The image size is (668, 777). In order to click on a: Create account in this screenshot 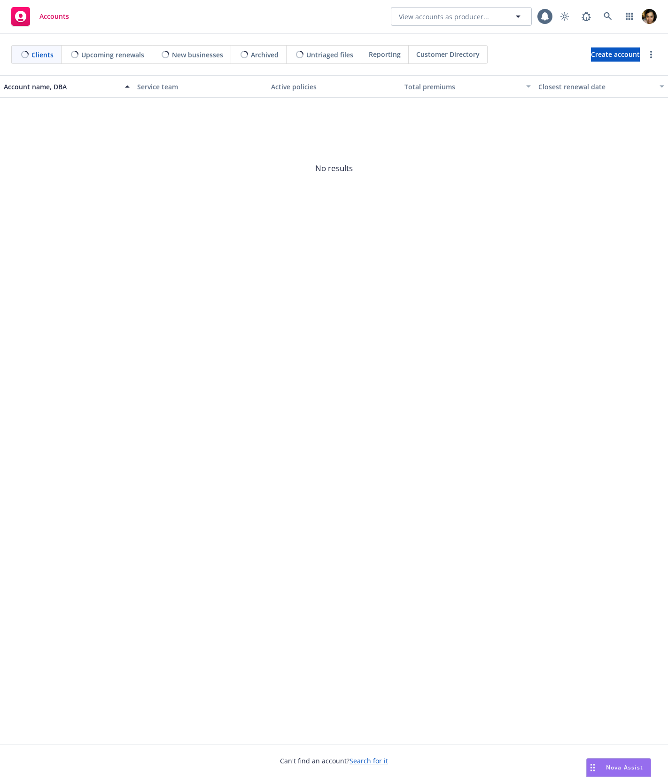, I will do `click(616, 55)`.